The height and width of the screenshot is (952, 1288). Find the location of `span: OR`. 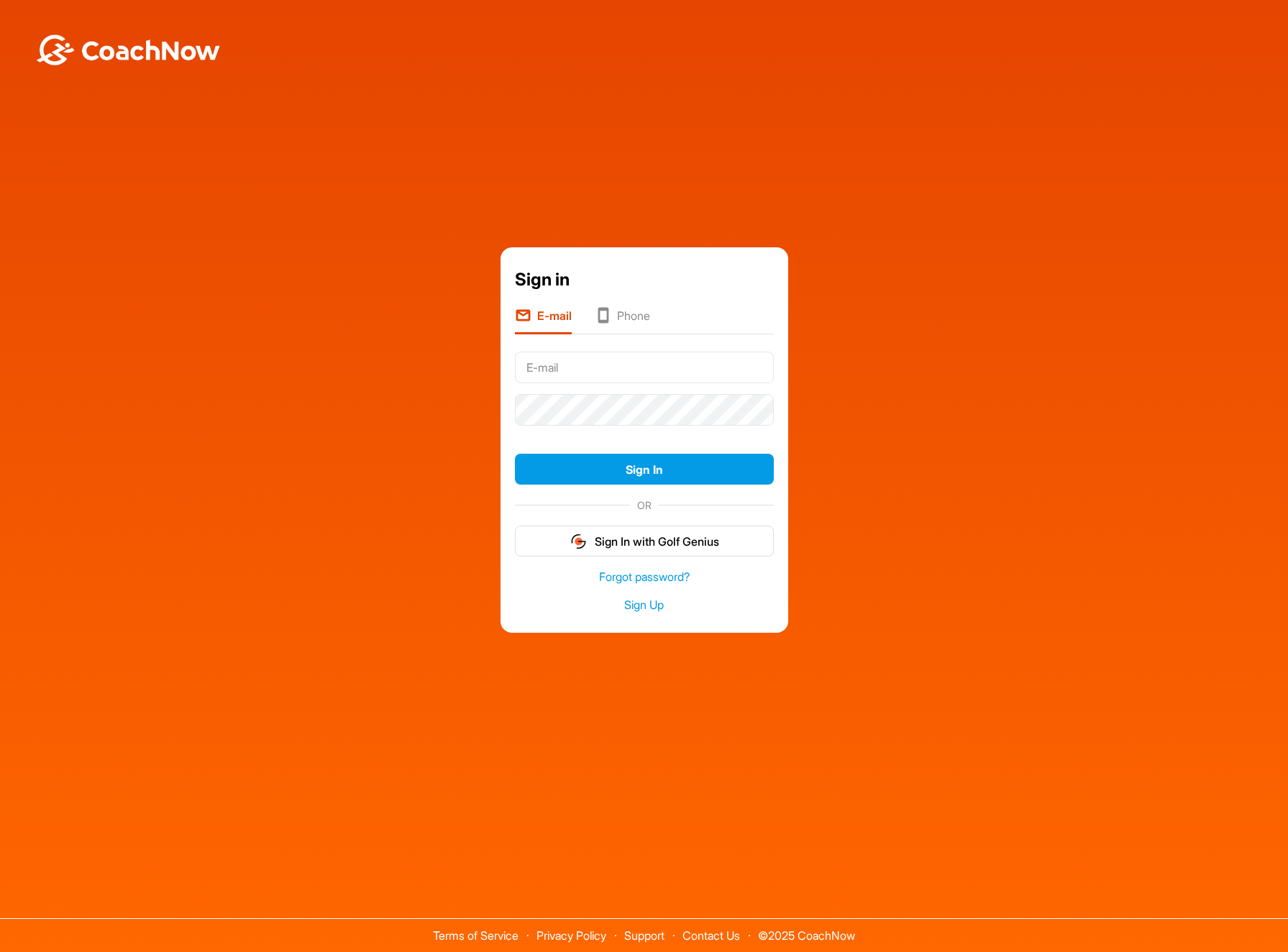

span: OR is located at coordinates (645, 505).